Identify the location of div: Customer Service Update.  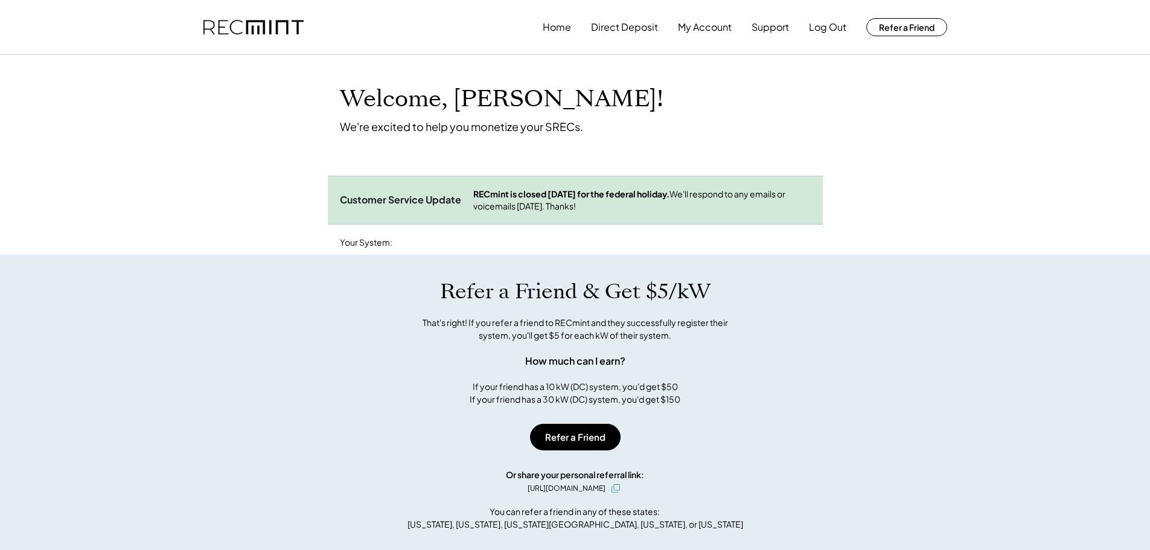
(400, 200).